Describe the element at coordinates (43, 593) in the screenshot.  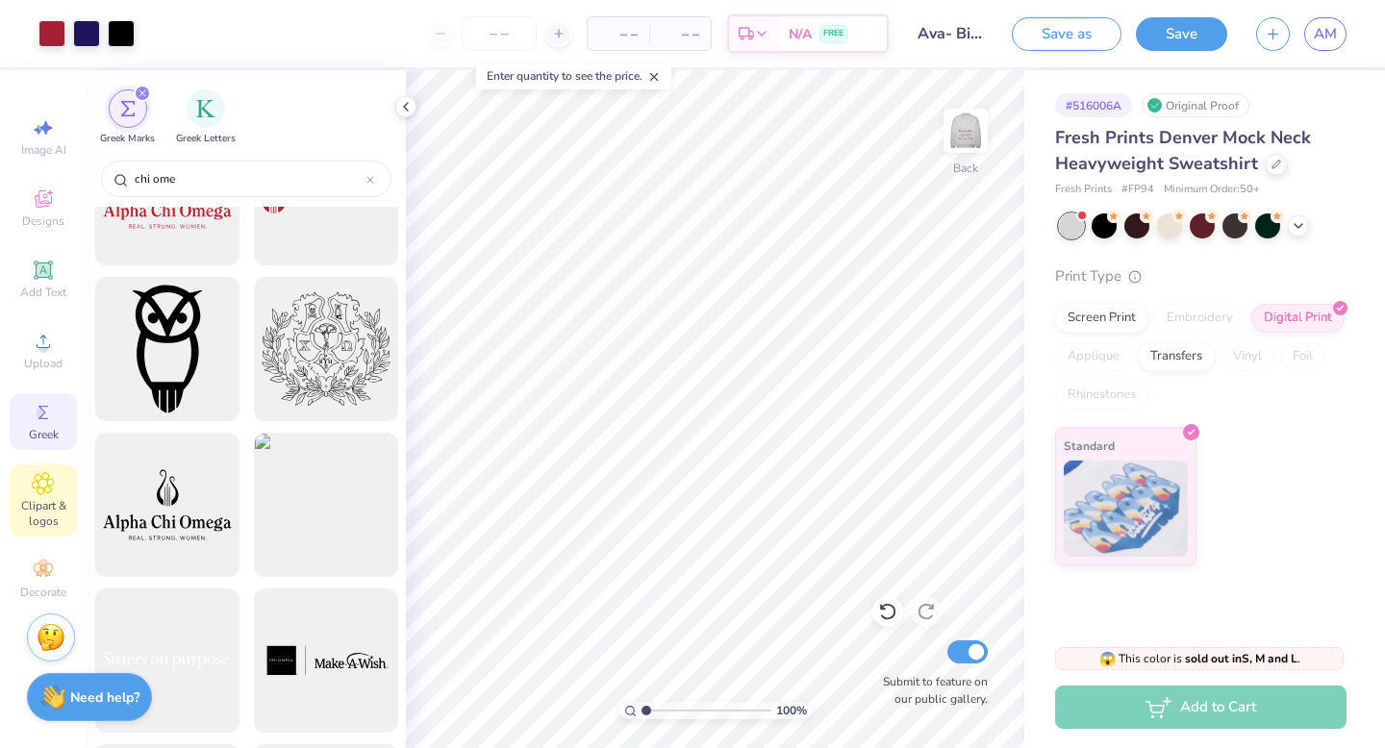
I see `span: Decorate` at that location.